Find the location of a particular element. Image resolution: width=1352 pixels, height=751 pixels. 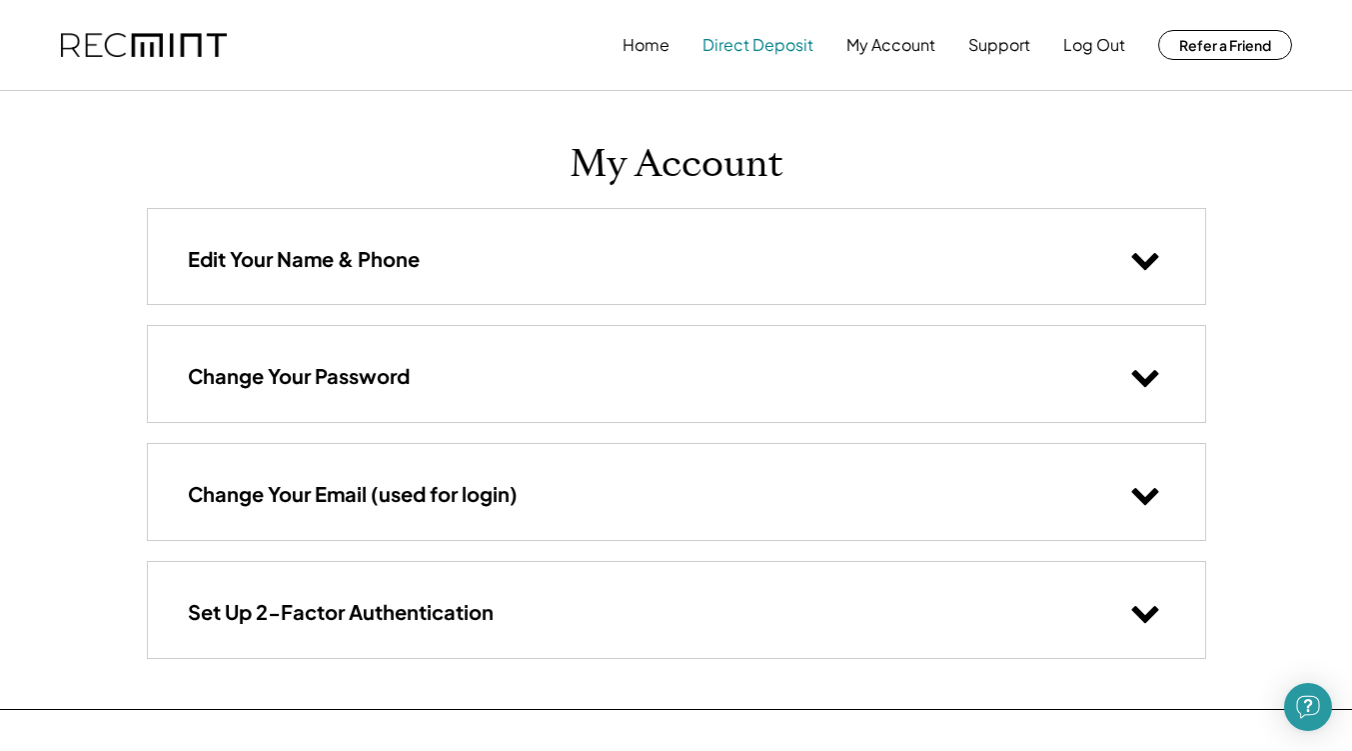

h3: Set Up 2-Factor Authentication is located at coordinates (341, 612).